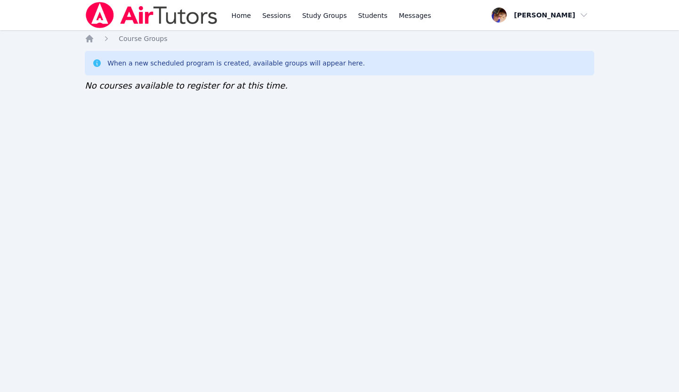 Image resolution: width=679 pixels, height=392 pixels. I want to click on nav: Breadcrumb, so click(340, 39).